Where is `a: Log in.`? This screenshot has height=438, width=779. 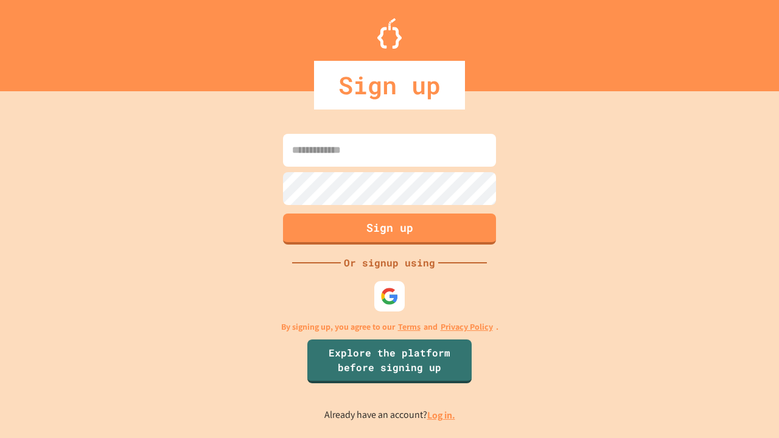 a: Log in. is located at coordinates (441, 415).